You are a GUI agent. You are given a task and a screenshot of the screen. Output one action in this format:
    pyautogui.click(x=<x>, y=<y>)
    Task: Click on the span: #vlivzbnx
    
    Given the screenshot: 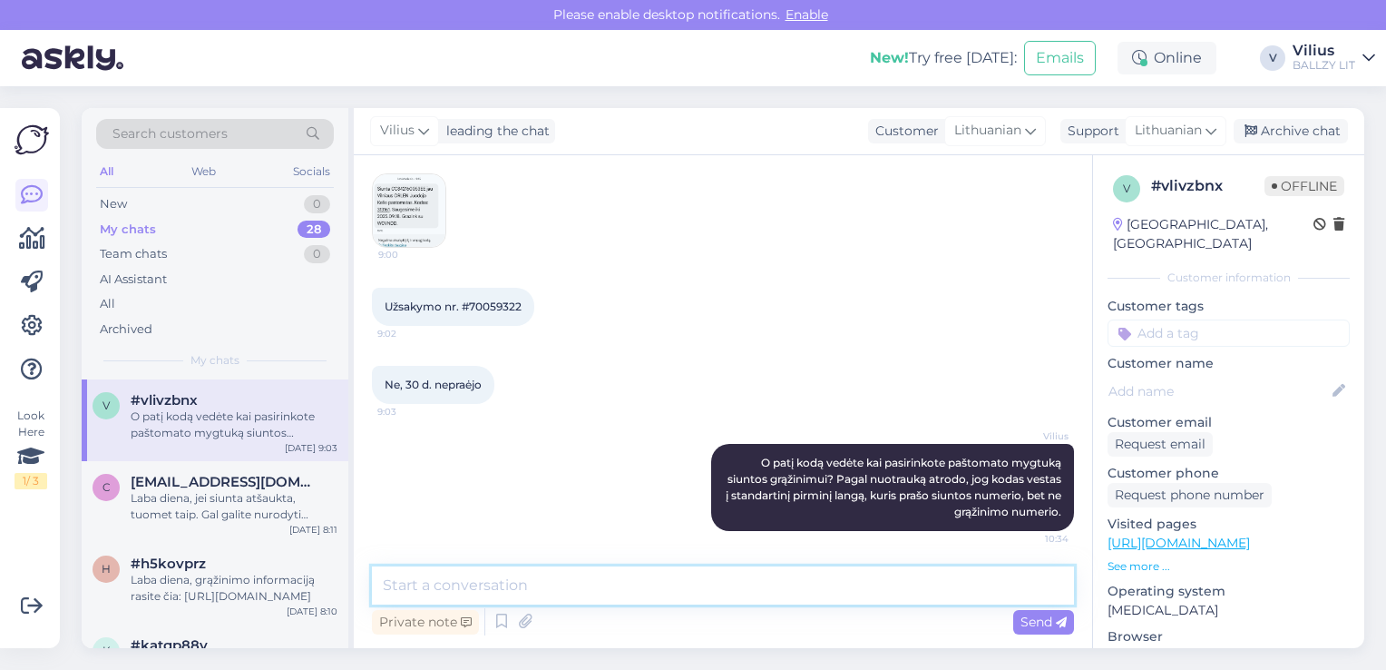 What is the action you would take?
    pyautogui.click(x=164, y=400)
    